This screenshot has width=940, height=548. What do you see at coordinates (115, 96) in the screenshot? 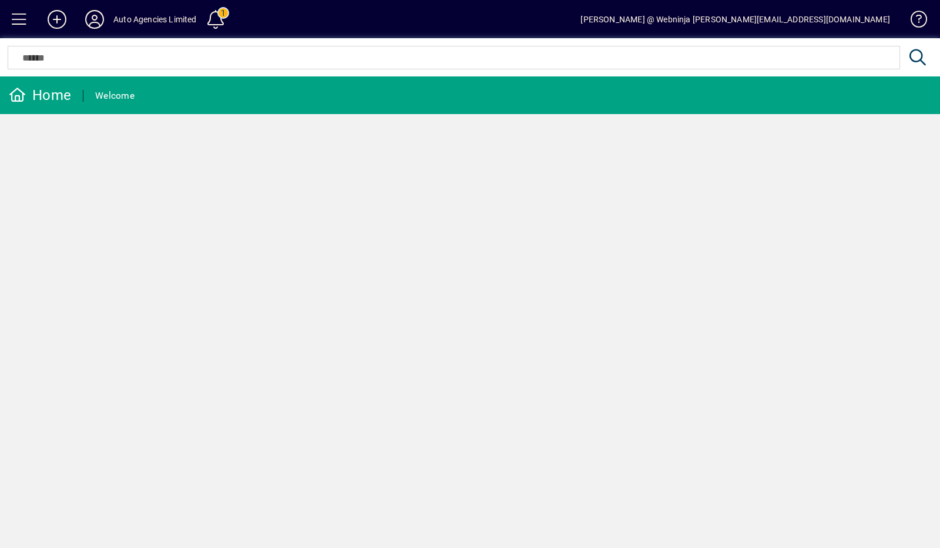
I see `div: Welcome` at bounding box center [115, 96].